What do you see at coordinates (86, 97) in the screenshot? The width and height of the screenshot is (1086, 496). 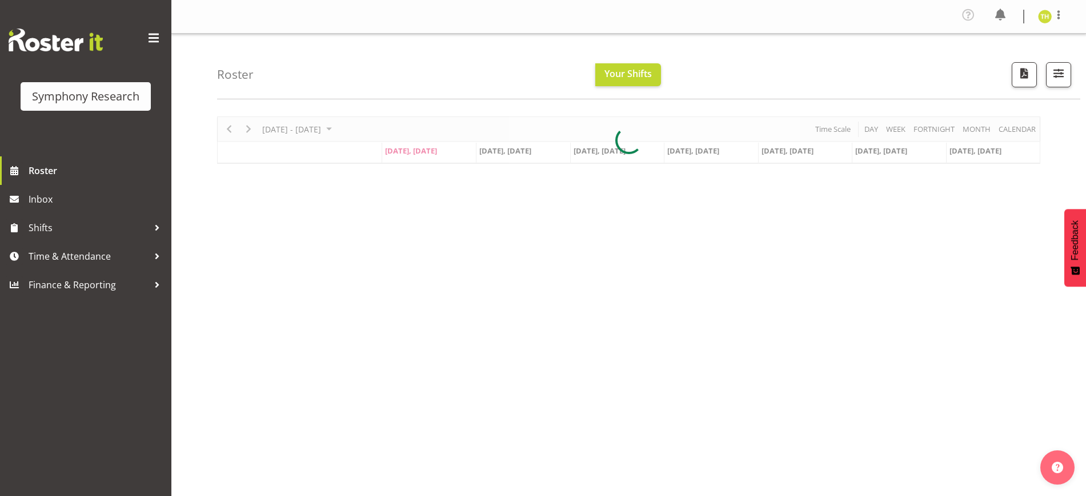 I see `div: Symphony Research` at bounding box center [86, 97].